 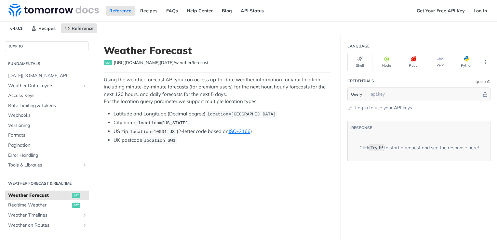 What do you see at coordinates (47, 135) in the screenshot?
I see `span: Formats` at bounding box center [47, 135].